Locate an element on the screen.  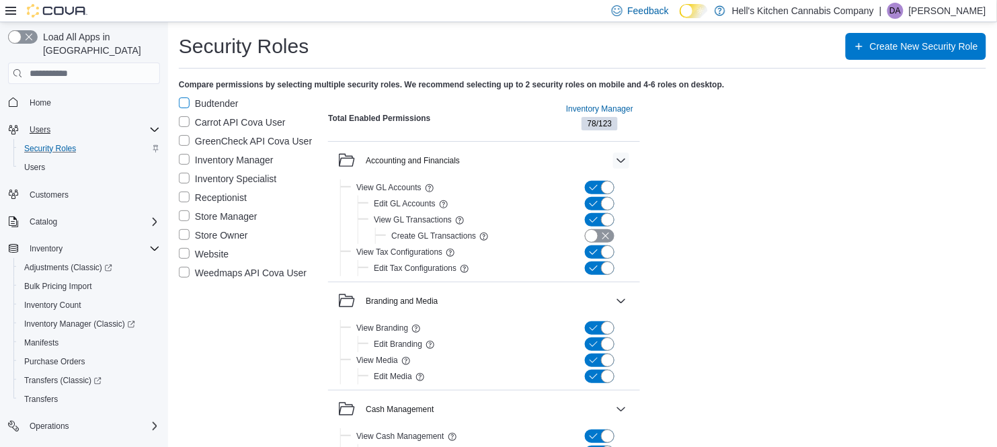
button: Inventory Count is located at coordinates (89, 305).